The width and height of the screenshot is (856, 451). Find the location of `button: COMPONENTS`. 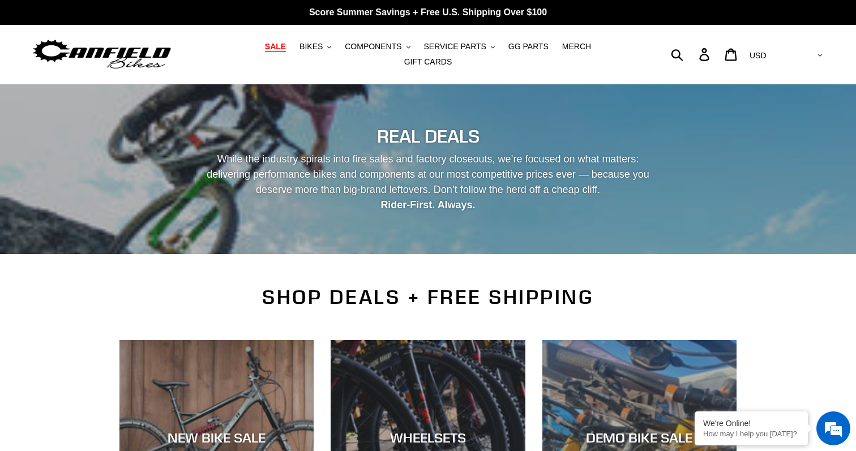

button: COMPONENTS is located at coordinates (377, 46).